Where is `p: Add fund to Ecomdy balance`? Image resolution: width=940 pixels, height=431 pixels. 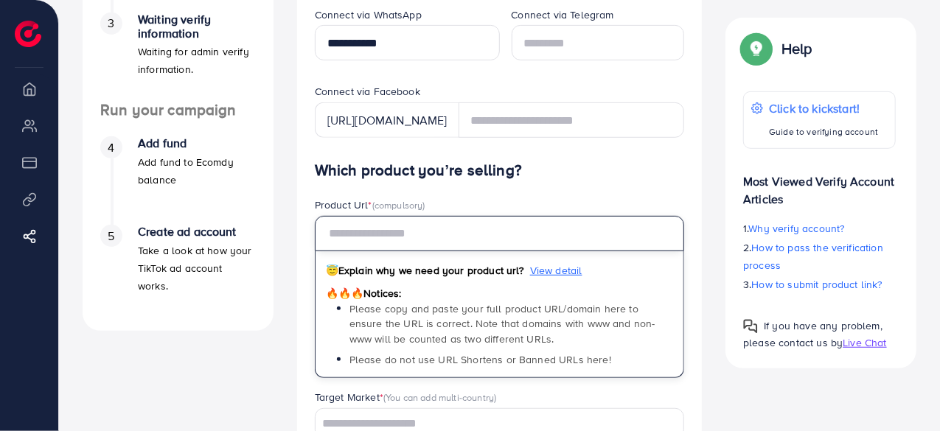 p: Add fund to Ecomdy balance is located at coordinates (197, 171).